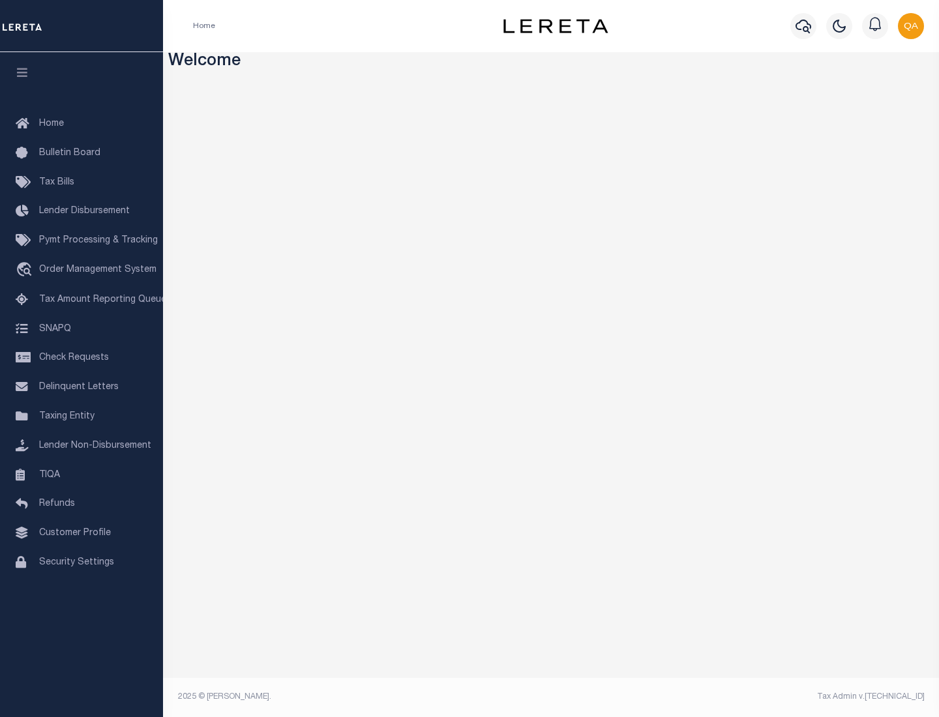 This screenshot has width=939, height=717. What do you see at coordinates (98, 241) in the screenshot?
I see `span: Pymt Processing & Tracking` at bounding box center [98, 241].